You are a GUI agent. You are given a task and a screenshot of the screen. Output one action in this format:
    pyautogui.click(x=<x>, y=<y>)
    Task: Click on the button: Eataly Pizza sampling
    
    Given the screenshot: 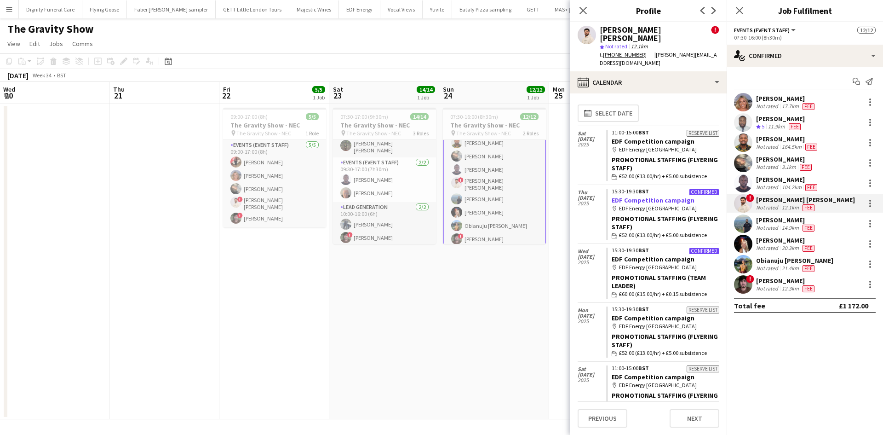 What is the action you would take?
    pyautogui.click(x=486, y=9)
    